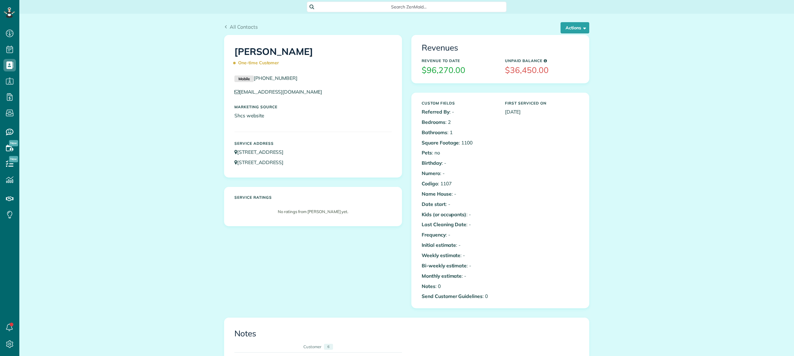  What do you see at coordinates (258, 63) in the screenshot?
I see `span: One-time Customer` at bounding box center [258, 63].